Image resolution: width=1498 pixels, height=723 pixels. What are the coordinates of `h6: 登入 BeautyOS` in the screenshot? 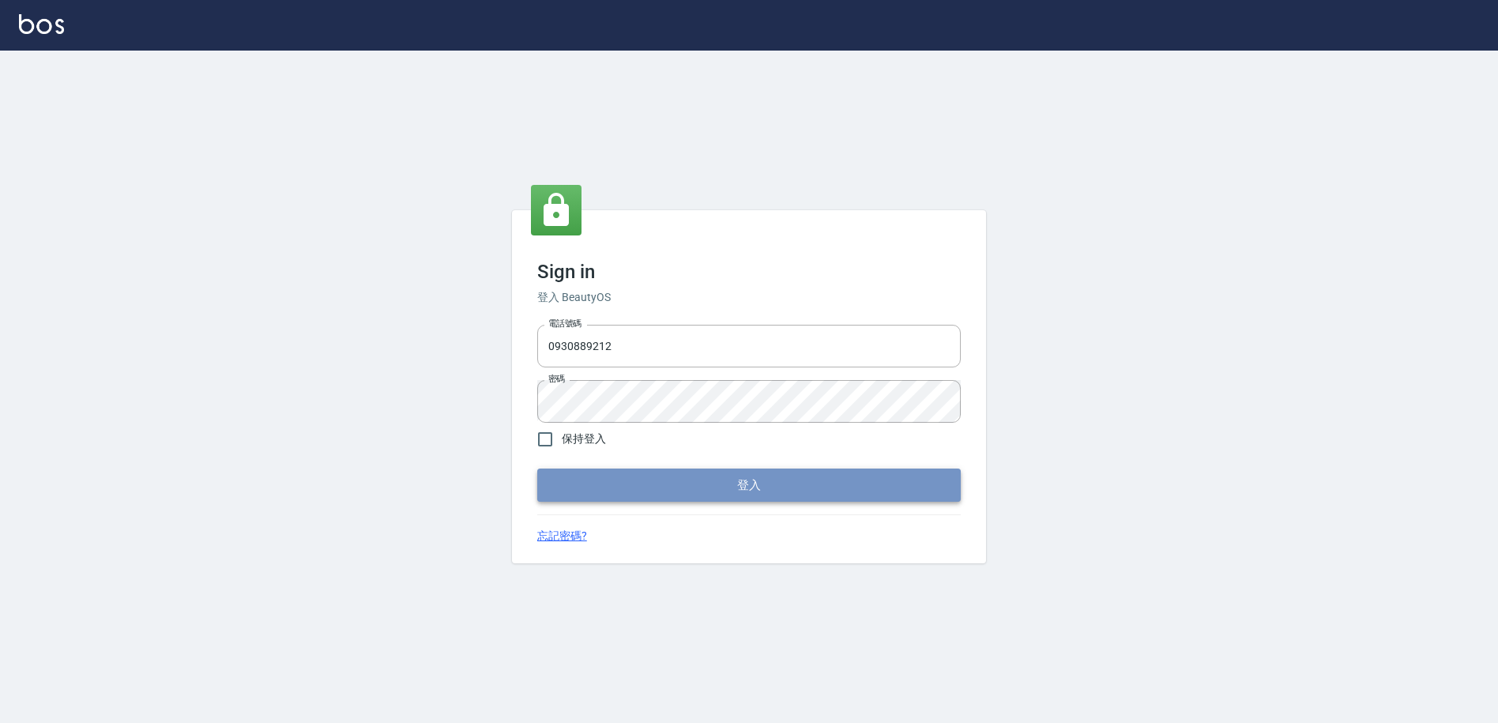 It's located at (749, 297).